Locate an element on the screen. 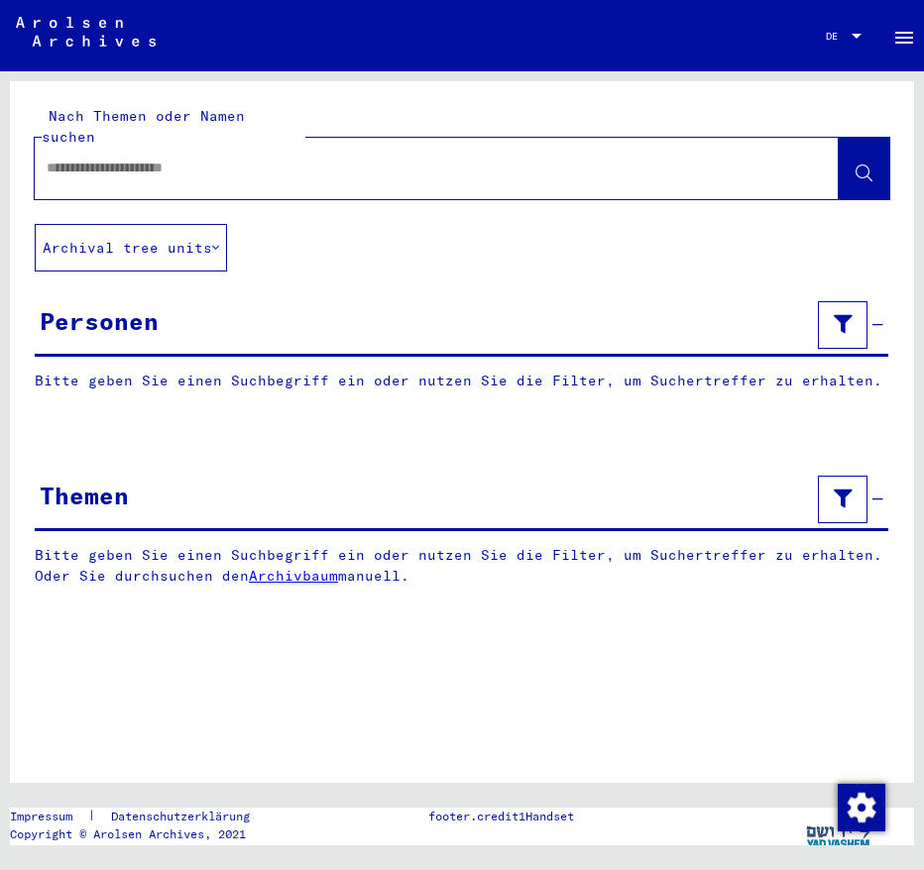 This screenshot has width=924, height=870. div: Themen is located at coordinates (84, 496).